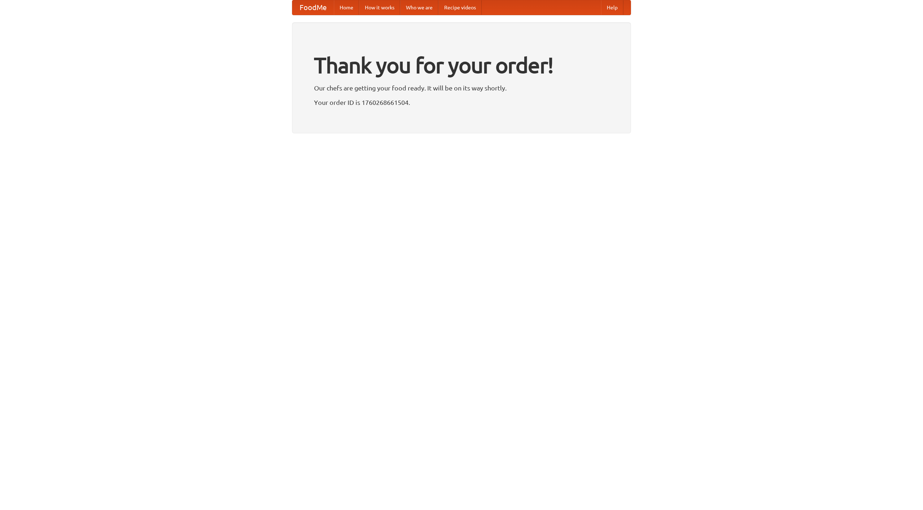 The height and width of the screenshot is (510, 923). Describe the element at coordinates (462, 88) in the screenshot. I see `p: Our chefs are getting your food ready. It will be on its way shortly.` at that location.